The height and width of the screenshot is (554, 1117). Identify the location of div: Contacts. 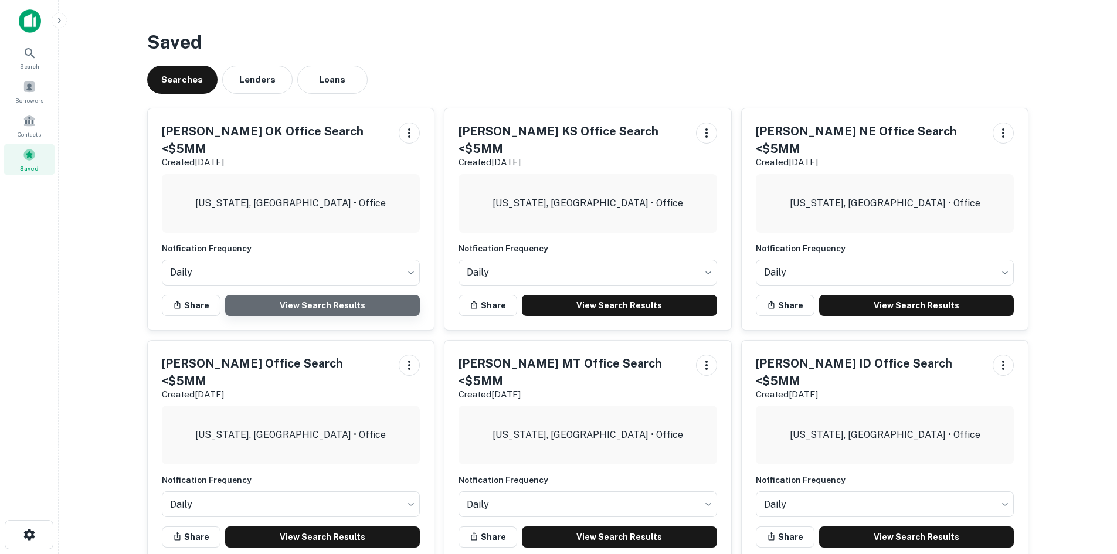
(29, 126).